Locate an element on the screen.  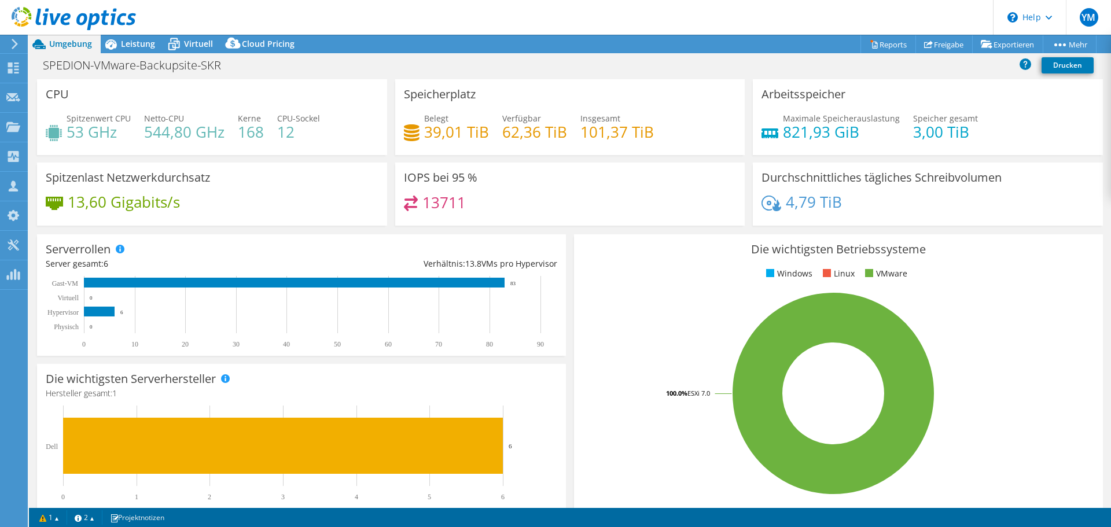
h4: Hersteller gesamt: is located at coordinates (302, 394).